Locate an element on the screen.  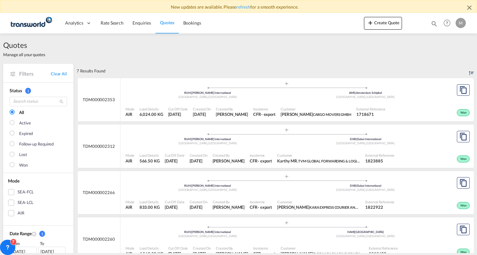
md-icon: icon-magnify is located at coordinates (61, 102).